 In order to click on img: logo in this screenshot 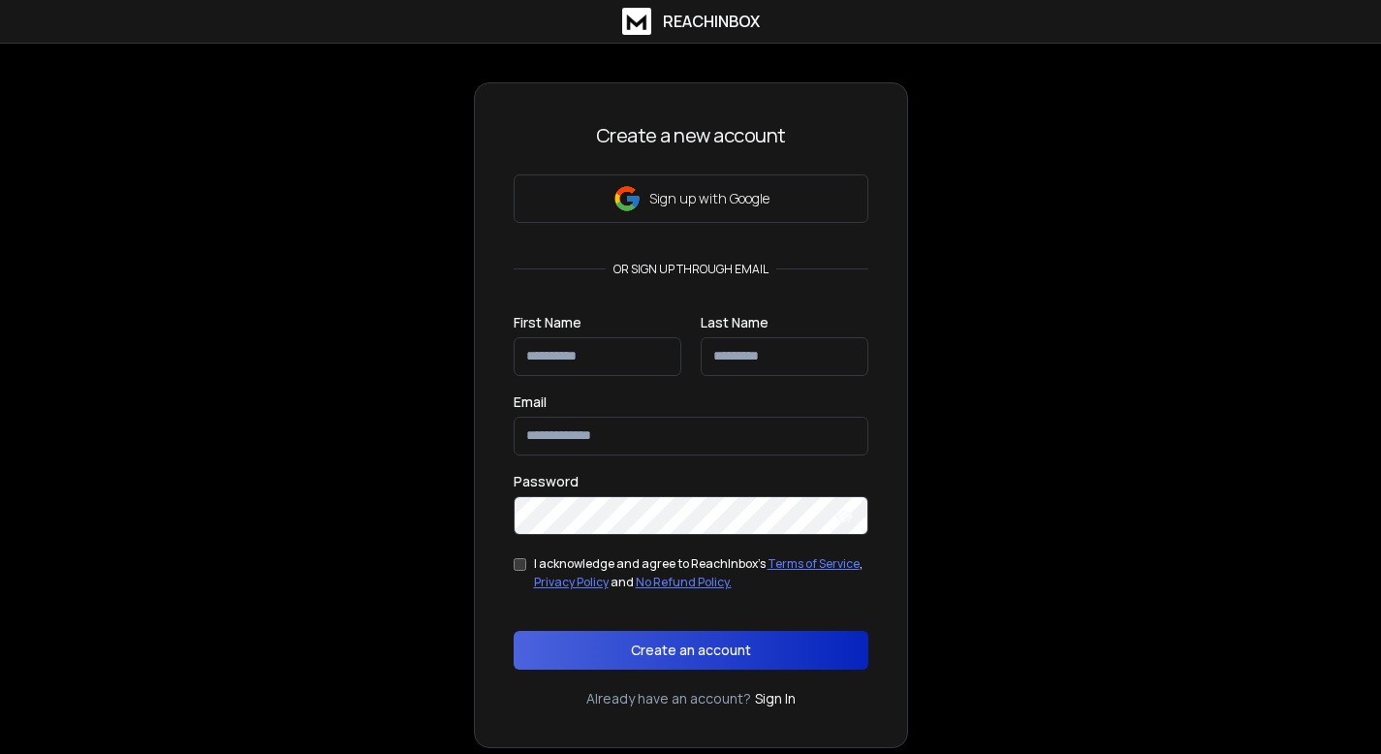, I will do `click(637, 21)`.